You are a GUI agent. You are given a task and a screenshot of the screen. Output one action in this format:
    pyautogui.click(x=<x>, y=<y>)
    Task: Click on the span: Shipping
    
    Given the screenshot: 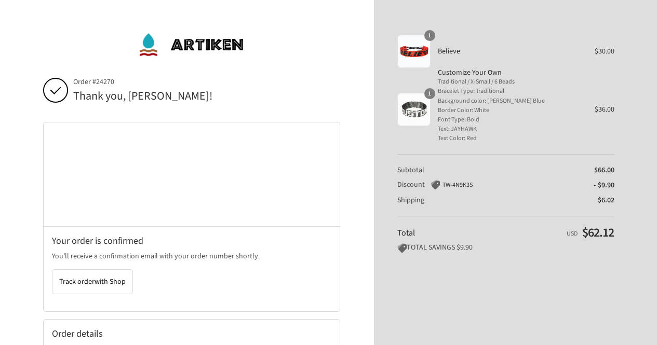 What is the action you would take?
    pyautogui.click(x=411, y=200)
    